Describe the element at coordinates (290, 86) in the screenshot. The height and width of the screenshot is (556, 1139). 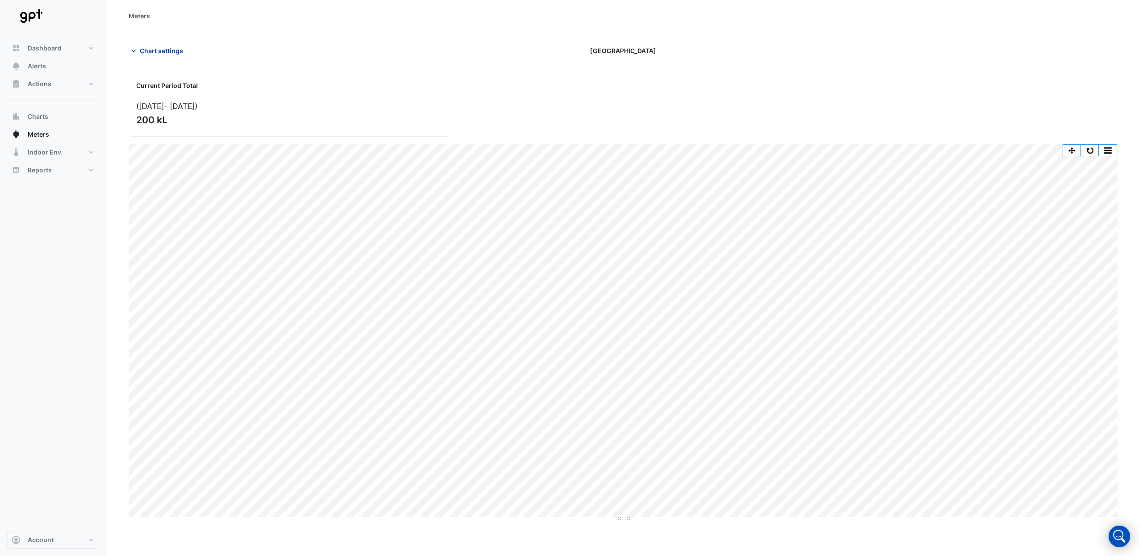
I see `div: Current Period Total` at that location.